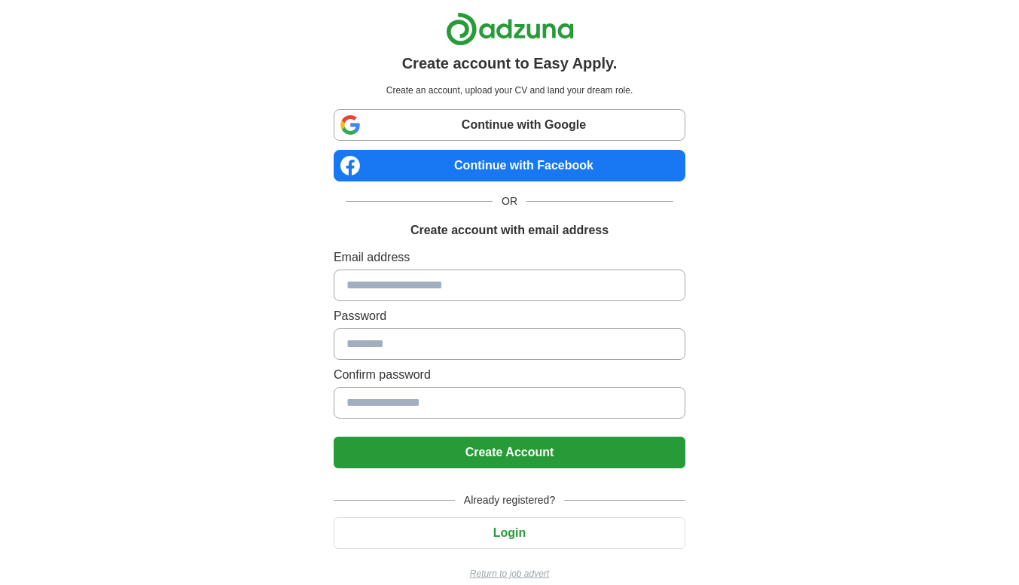 This screenshot has width=1019, height=585. Describe the element at coordinates (509, 231) in the screenshot. I see `h1: Create account with email address` at that location.